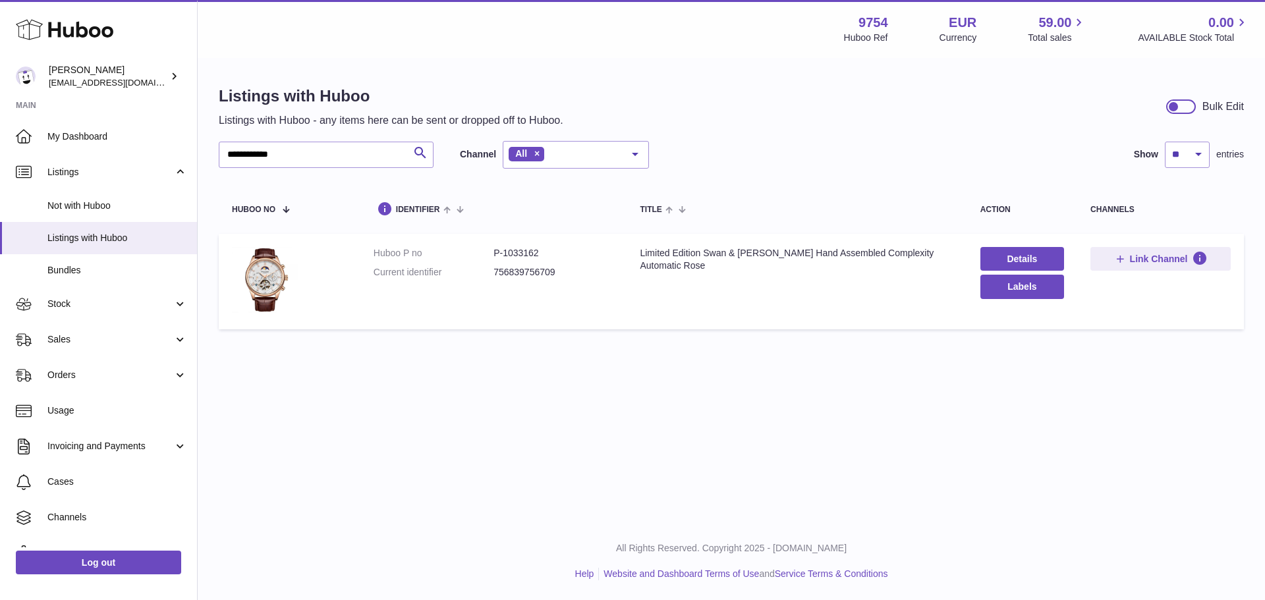  Describe the element at coordinates (1230, 154) in the screenshot. I see `span: entries` at that location.